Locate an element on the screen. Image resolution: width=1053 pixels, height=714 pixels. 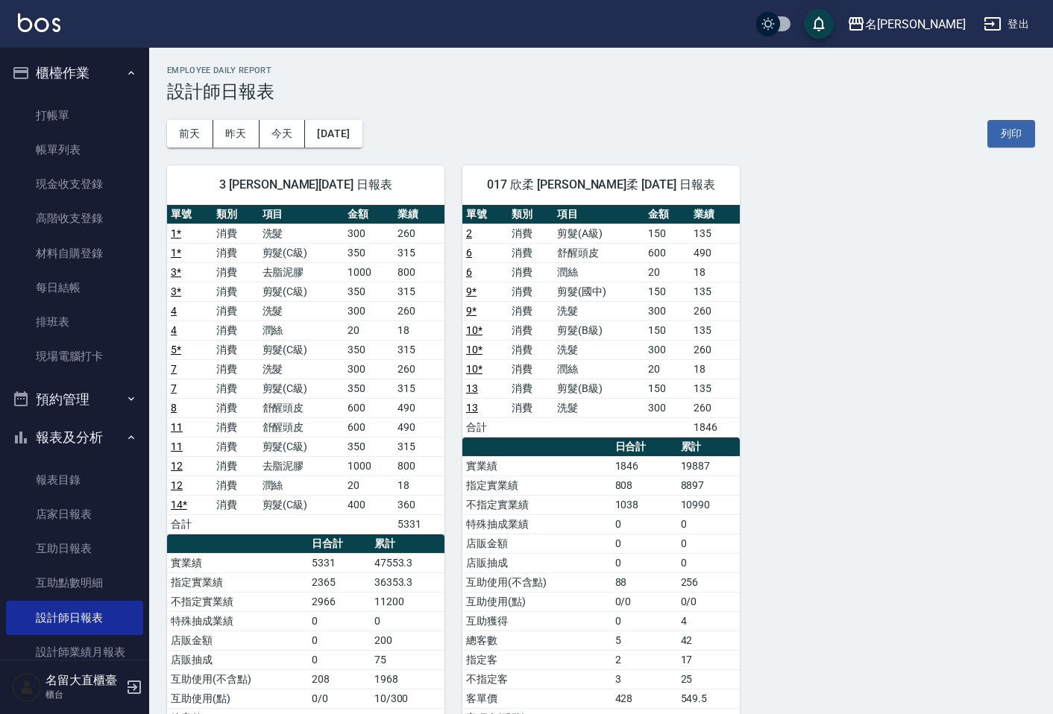
td: 剪髮(B級) is located at coordinates (599, 389).